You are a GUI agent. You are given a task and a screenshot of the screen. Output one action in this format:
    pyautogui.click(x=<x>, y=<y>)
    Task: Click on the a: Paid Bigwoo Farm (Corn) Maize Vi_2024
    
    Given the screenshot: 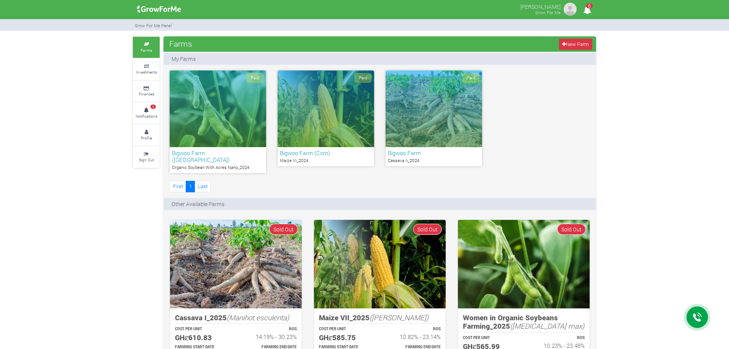 What is the action you would take?
    pyautogui.click(x=326, y=118)
    